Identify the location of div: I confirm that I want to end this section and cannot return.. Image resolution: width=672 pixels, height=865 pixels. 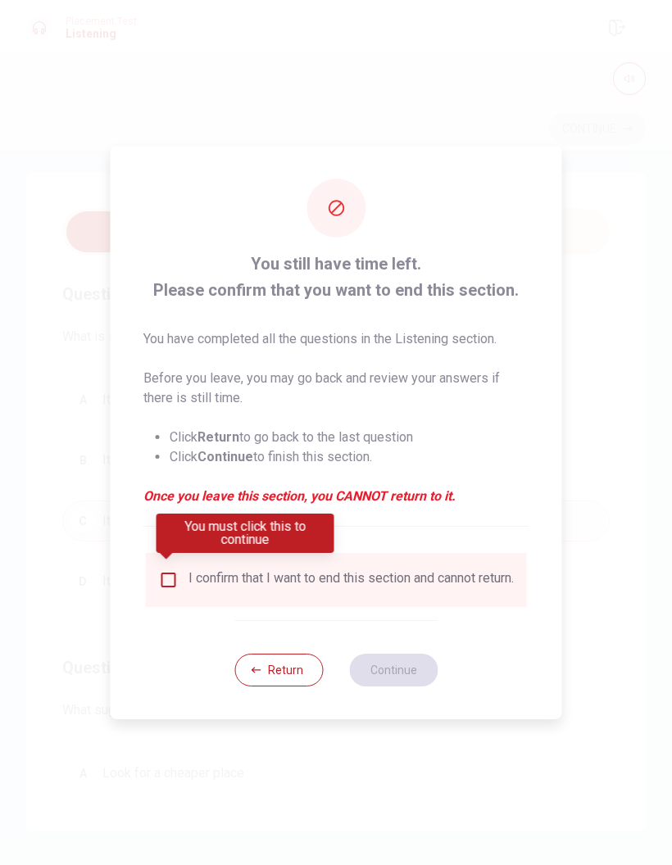
(351, 580).